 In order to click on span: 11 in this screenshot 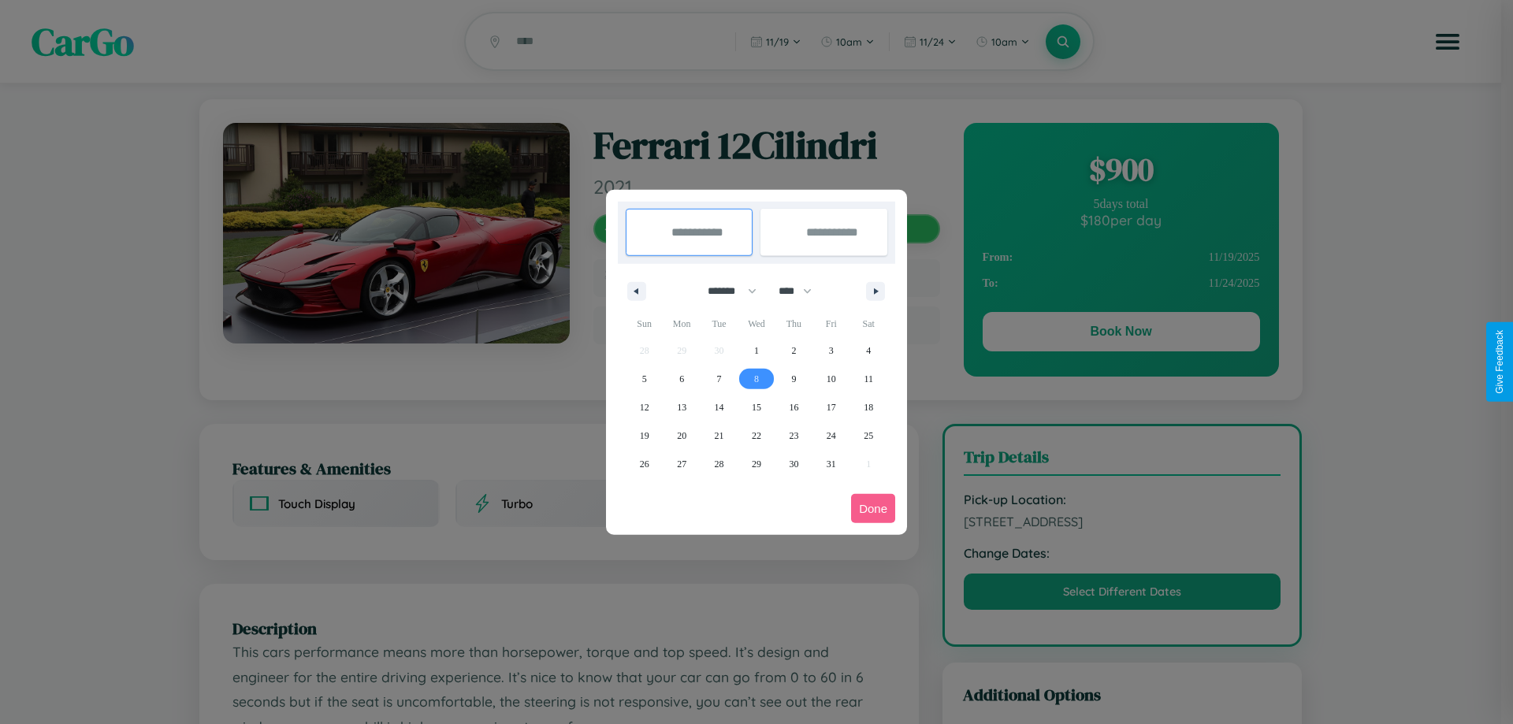, I will do `click(869, 379)`.